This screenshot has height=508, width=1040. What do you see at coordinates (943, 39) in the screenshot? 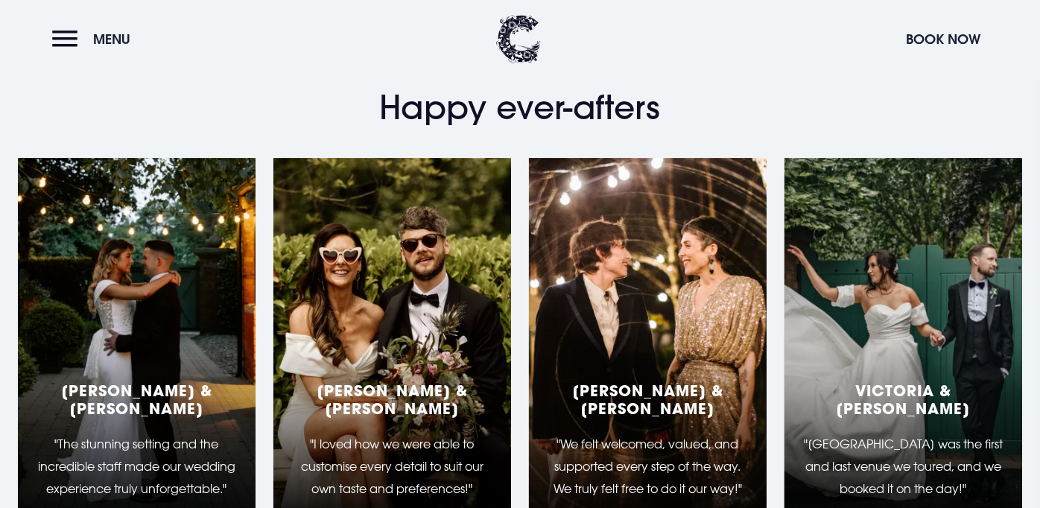
I see `button: Book Now` at bounding box center [943, 39].